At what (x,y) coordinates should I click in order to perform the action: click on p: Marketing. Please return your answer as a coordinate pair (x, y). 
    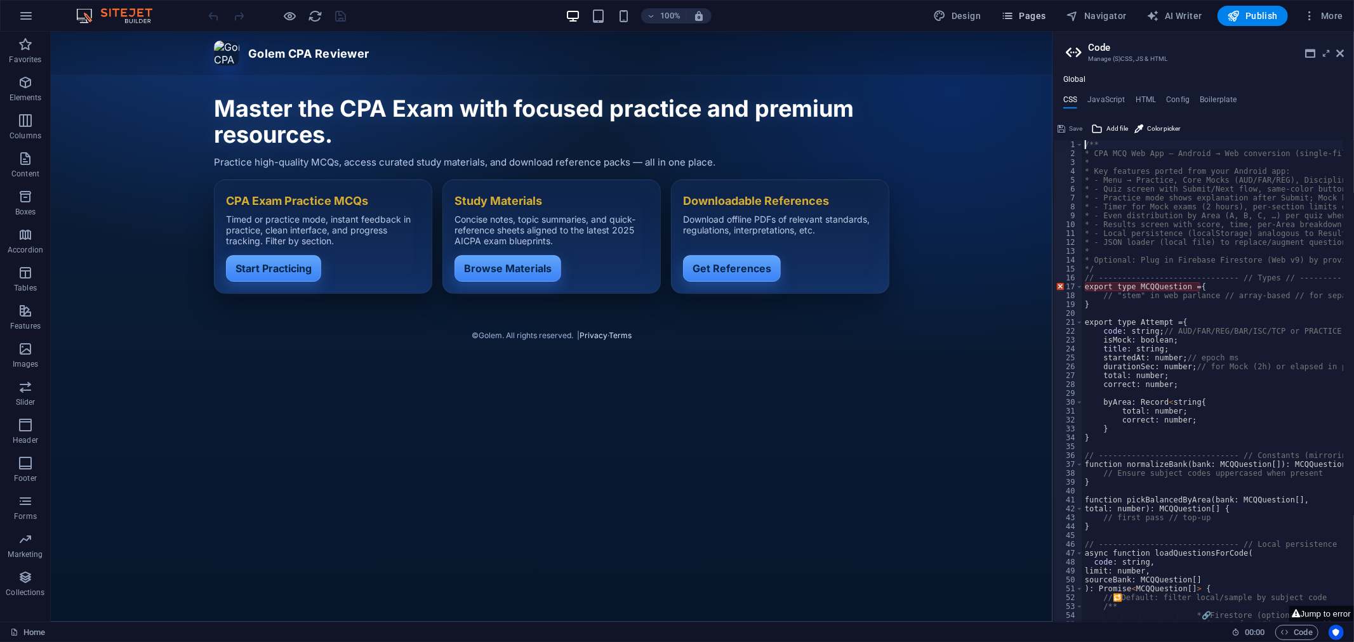
    Looking at the image, I should click on (25, 555).